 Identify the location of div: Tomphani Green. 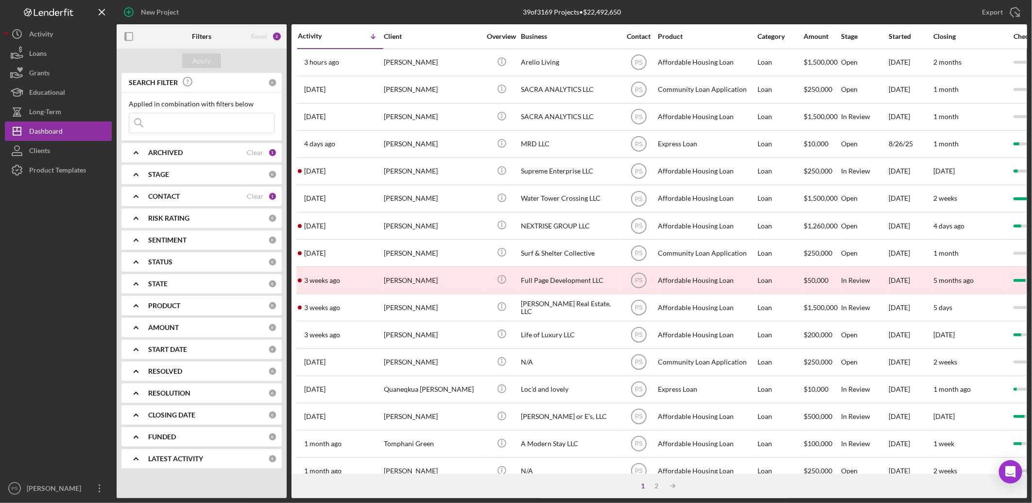
(432, 444).